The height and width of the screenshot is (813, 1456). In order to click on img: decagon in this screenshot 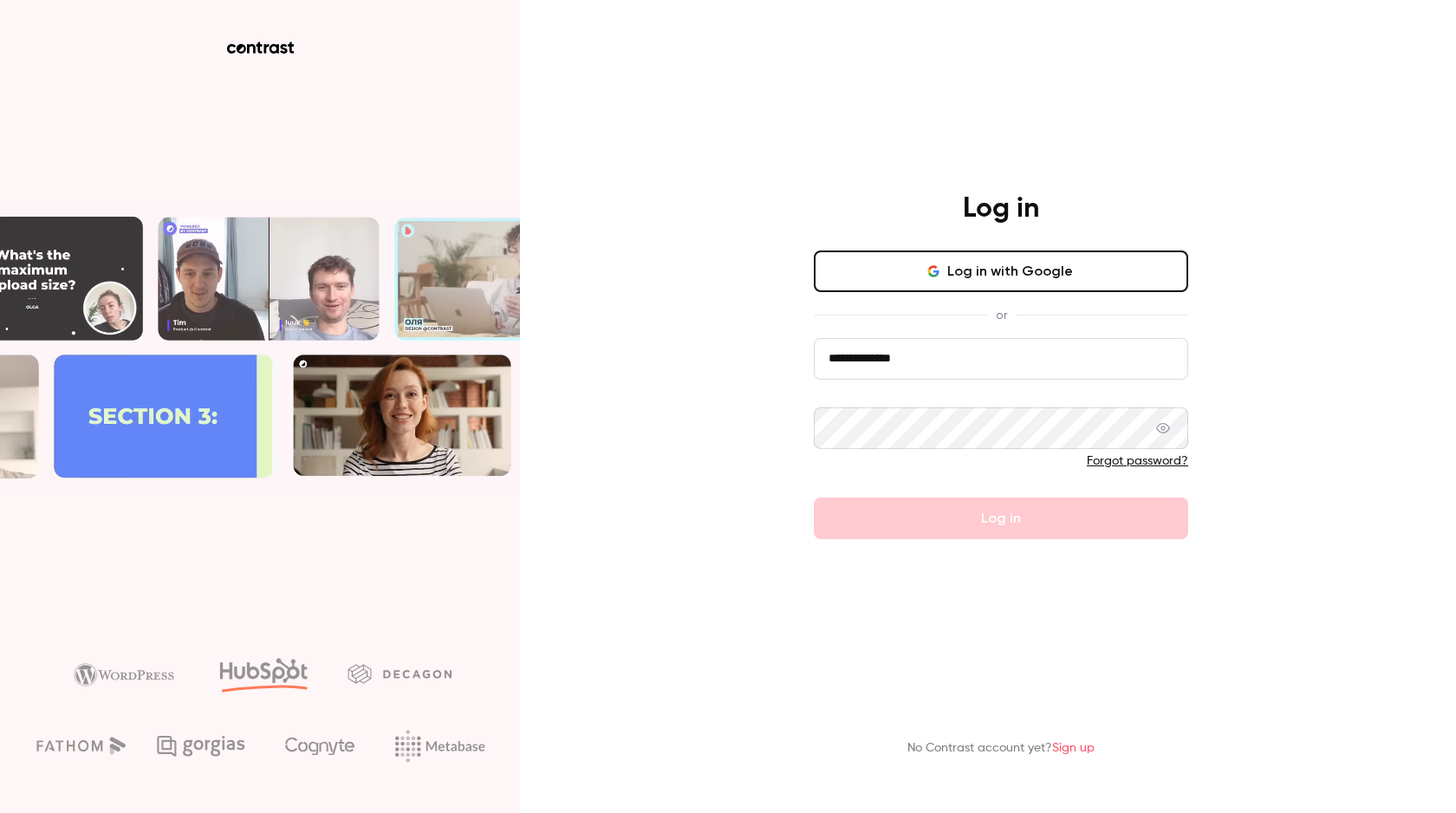, I will do `click(400, 674)`.